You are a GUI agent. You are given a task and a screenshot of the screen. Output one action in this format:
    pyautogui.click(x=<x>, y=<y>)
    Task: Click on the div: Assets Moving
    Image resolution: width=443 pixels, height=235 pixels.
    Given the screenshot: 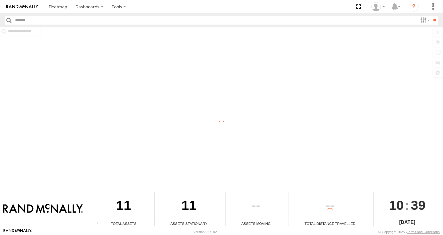 What is the action you would take?
    pyautogui.click(x=255, y=223)
    